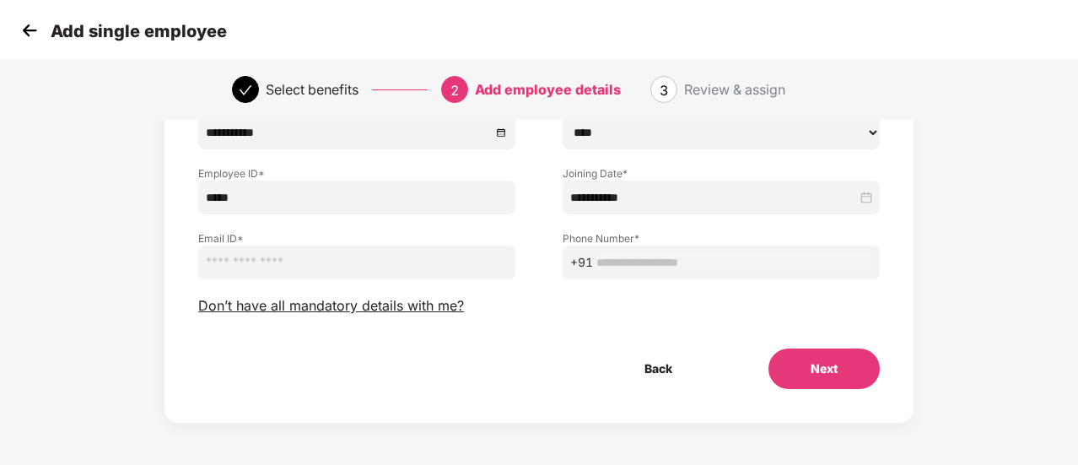  What do you see at coordinates (331, 305) in the screenshot?
I see `span: Don’t have all mandatory details with me?` at bounding box center [331, 305].